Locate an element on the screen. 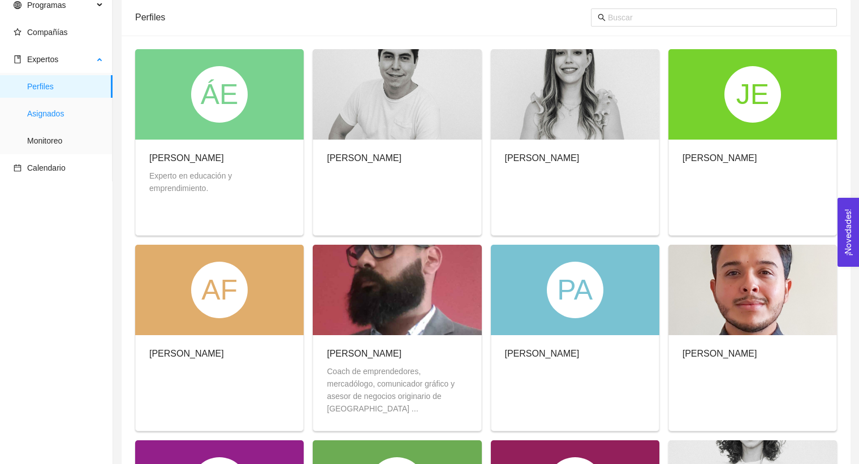  span: Monitoreo is located at coordinates (65, 141).